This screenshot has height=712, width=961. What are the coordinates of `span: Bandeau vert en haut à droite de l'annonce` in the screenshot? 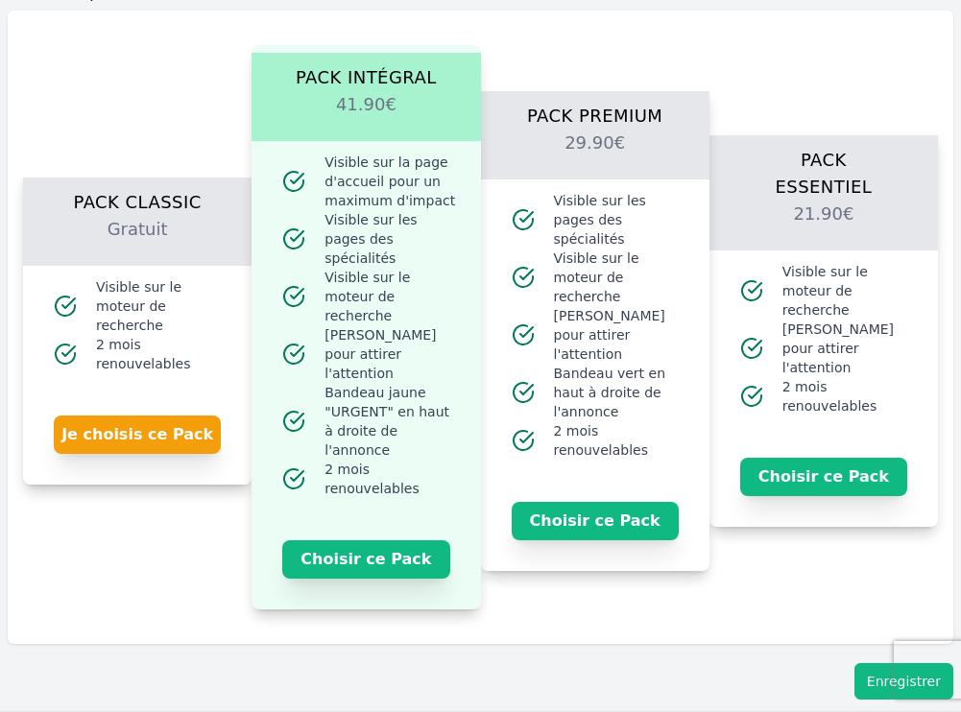 It's located at (620, 393).